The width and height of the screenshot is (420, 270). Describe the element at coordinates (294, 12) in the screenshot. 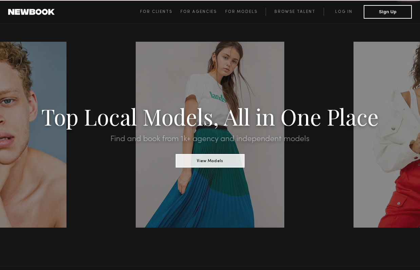

I see `a: Browse Talent` at that location.